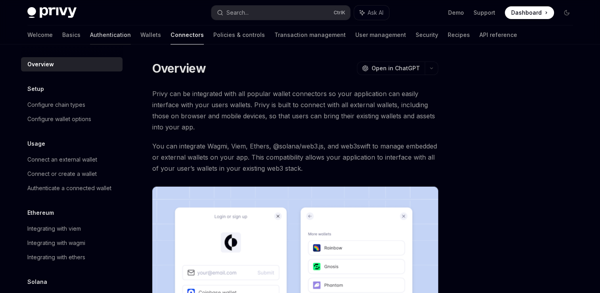  I want to click on div: Authenticate a connected wallet, so click(69, 188).